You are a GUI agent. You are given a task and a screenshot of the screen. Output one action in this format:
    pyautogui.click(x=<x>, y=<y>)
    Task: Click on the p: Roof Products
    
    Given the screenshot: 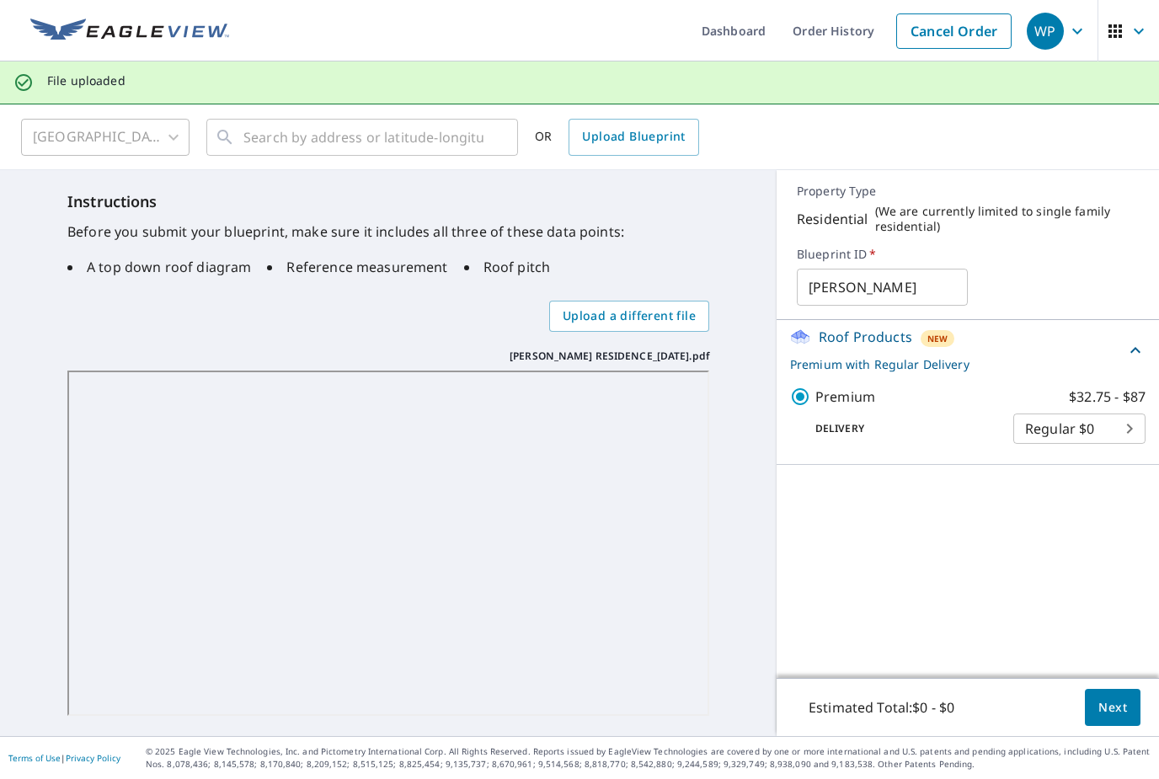 What is the action you would take?
    pyautogui.click(x=865, y=337)
    